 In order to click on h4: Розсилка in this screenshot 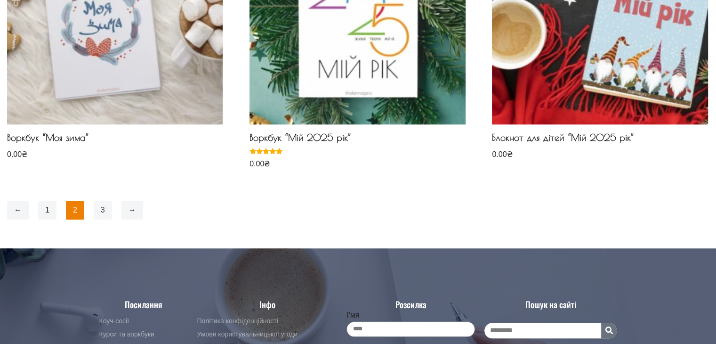, I will do `click(411, 304)`.